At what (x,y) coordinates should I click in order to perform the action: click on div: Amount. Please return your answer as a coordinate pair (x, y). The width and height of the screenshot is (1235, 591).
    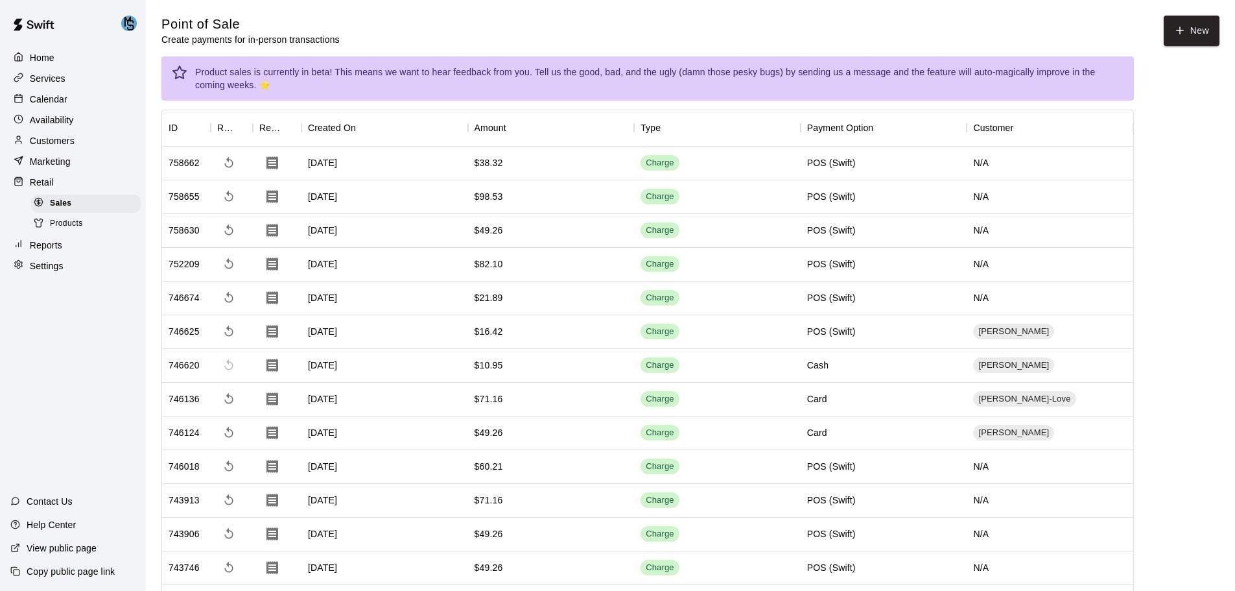
    Looking at the image, I should click on (490, 128).